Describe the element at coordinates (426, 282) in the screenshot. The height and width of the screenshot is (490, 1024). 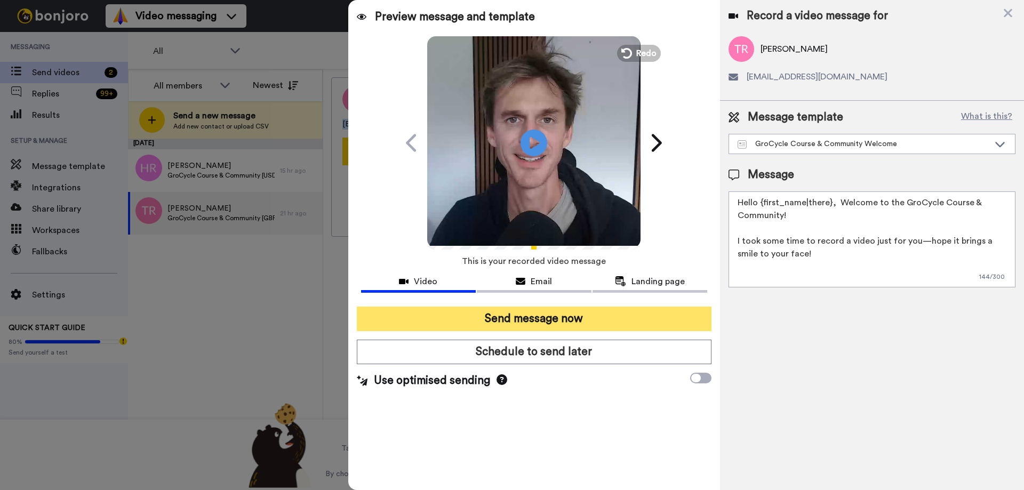
I see `span: Video` at that location.